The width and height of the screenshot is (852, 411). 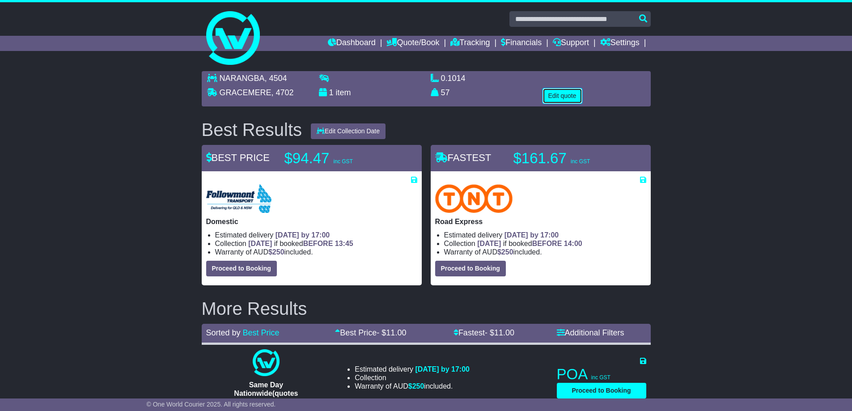 I want to click on div: Best Results, so click(x=252, y=130).